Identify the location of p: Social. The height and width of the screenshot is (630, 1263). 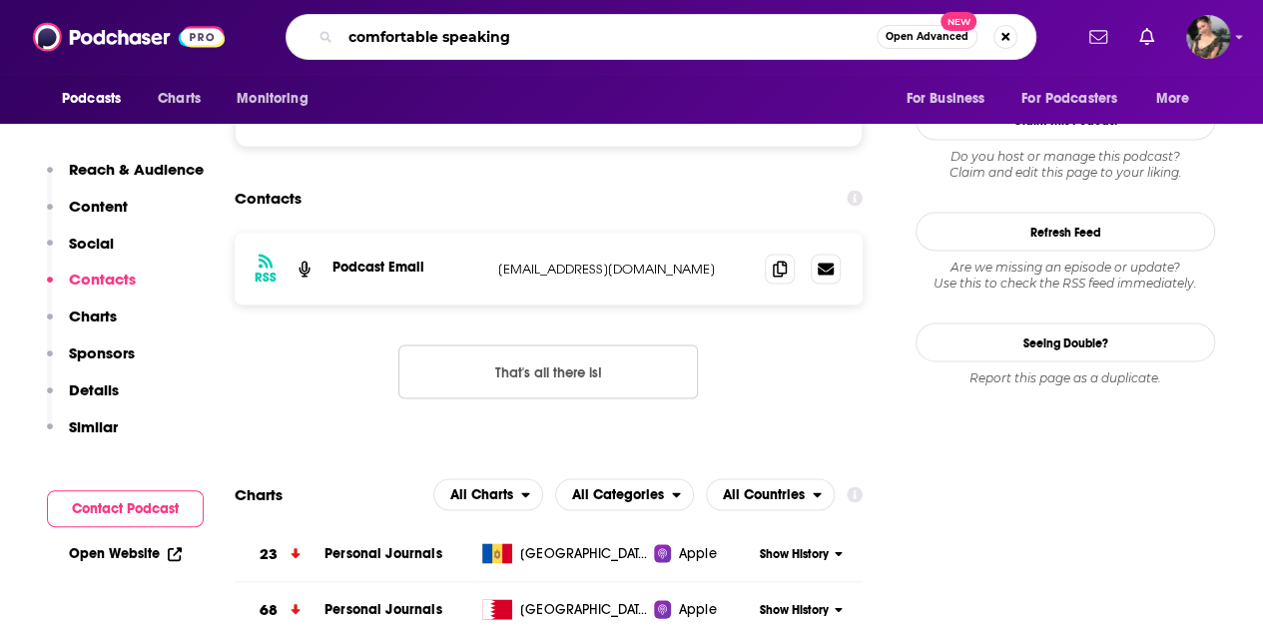
(91, 243).